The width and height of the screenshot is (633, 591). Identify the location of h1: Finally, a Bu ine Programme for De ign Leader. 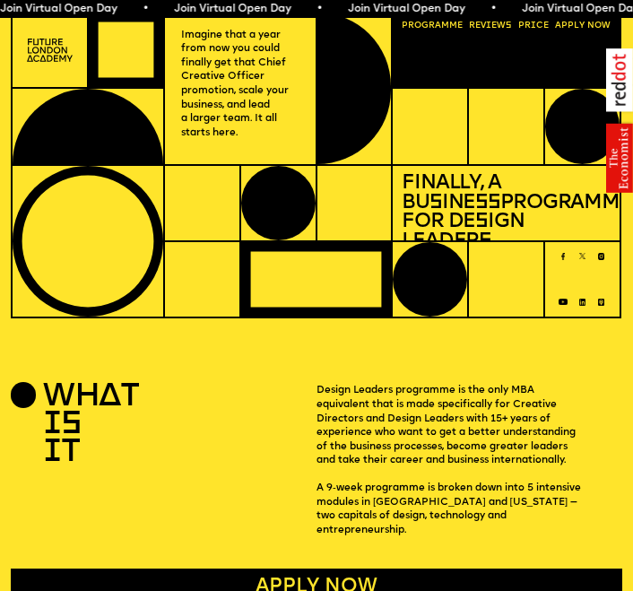
(506, 213).